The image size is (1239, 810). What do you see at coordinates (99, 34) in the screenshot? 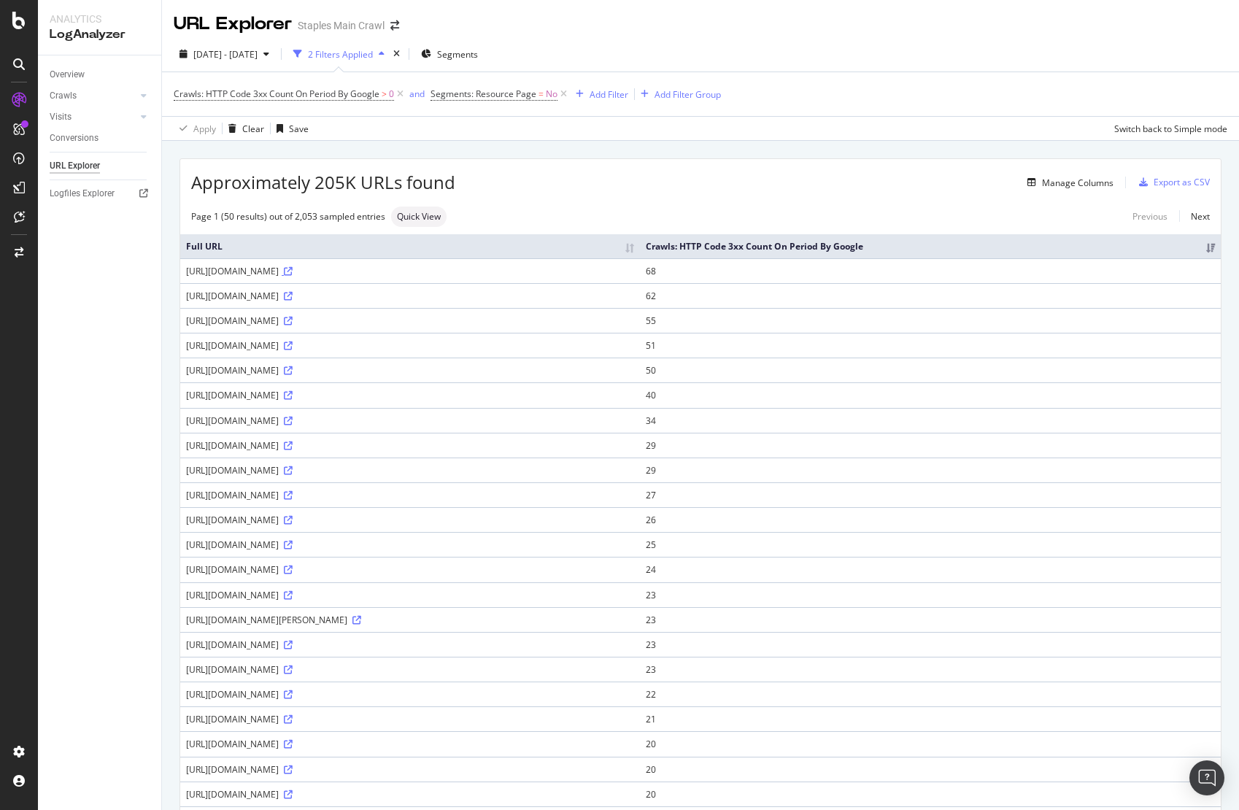
I see `div: LogAnalyzer` at bounding box center [99, 34].